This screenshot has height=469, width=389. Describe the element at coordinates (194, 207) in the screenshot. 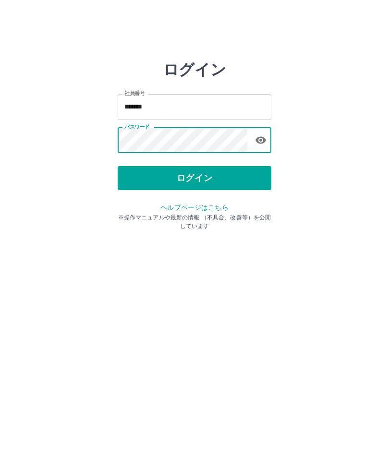

I see `a: ヘルプページはこちら` at that location.